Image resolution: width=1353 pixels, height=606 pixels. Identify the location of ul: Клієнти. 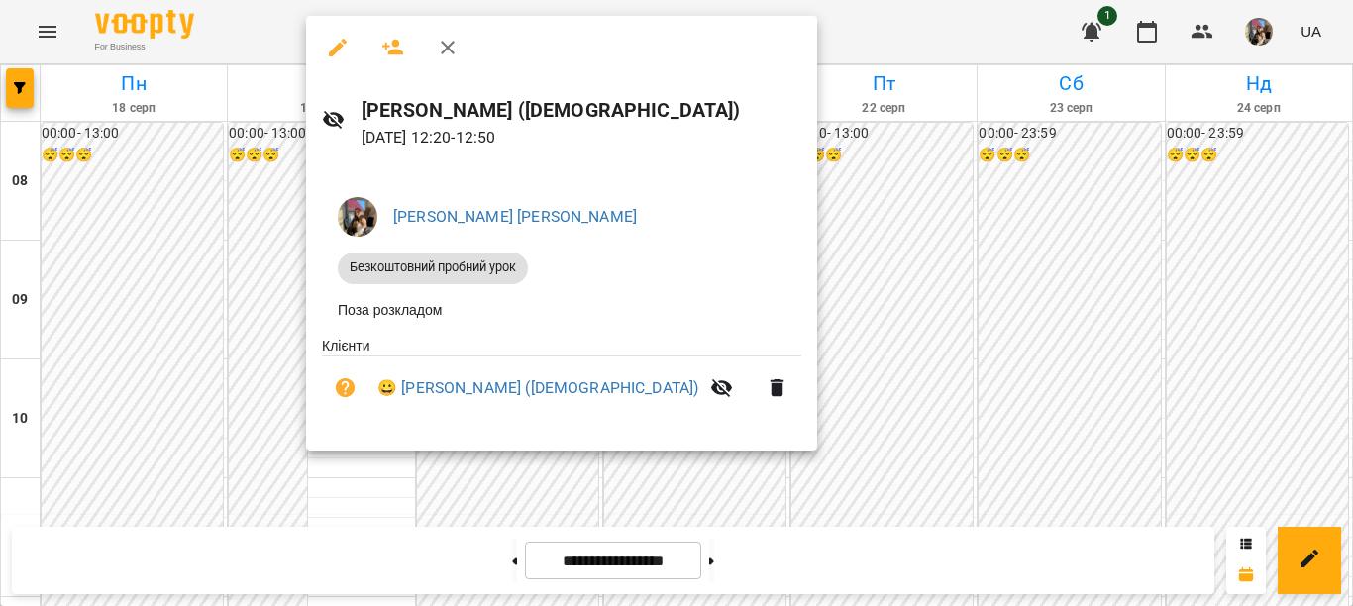
(562, 381).